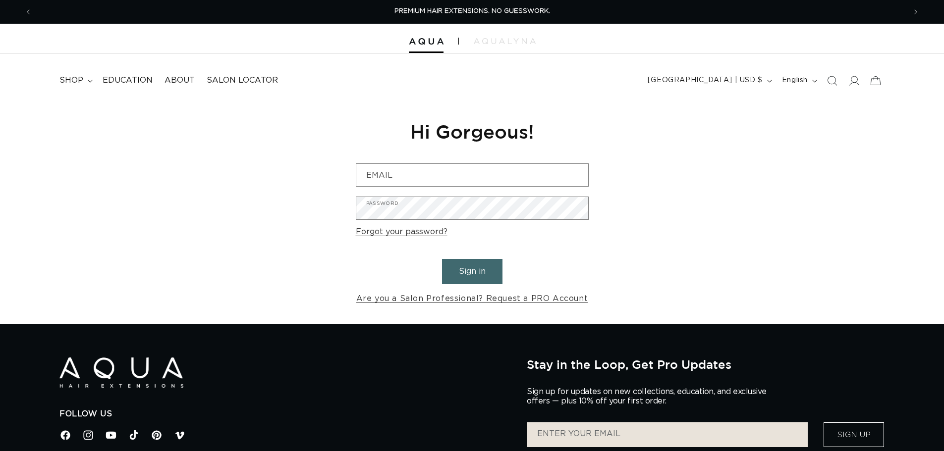 The image size is (944, 451). What do you see at coordinates (242, 80) in the screenshot?
I see `a: Salon Locator` at bounding box center [242, 80].